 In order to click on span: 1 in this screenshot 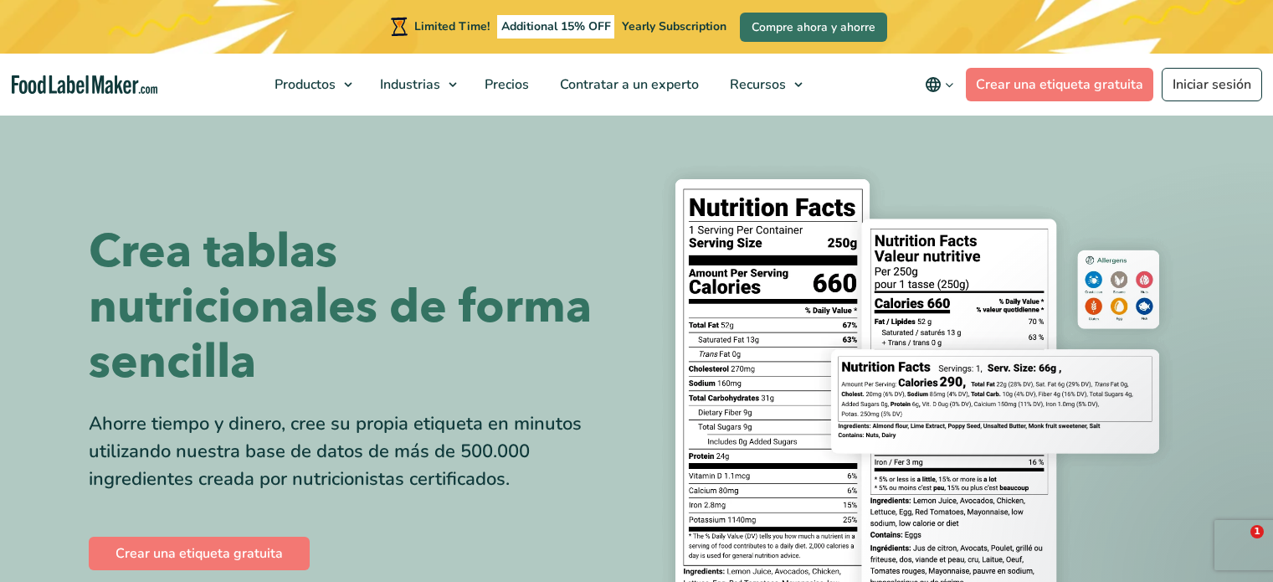, I will do `click(1258, 532)`.